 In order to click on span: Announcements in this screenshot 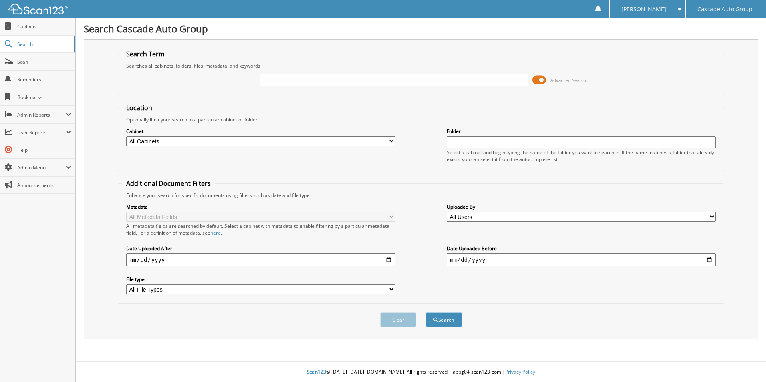, I will do `click(44, 185)`.